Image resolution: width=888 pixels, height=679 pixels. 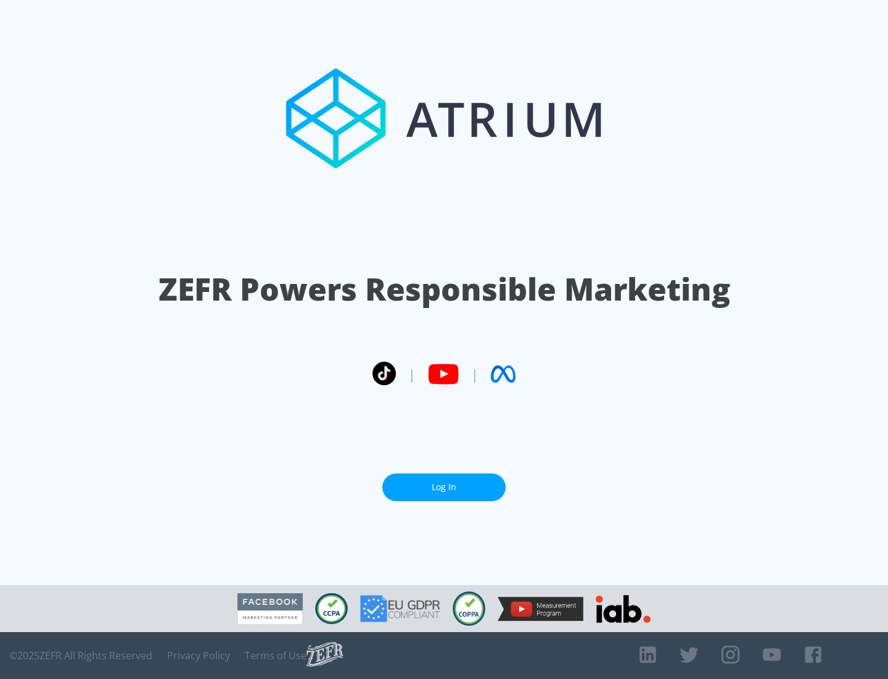 I want to click on img: Facebook Marketing Partner, so click(x=270, y=608).